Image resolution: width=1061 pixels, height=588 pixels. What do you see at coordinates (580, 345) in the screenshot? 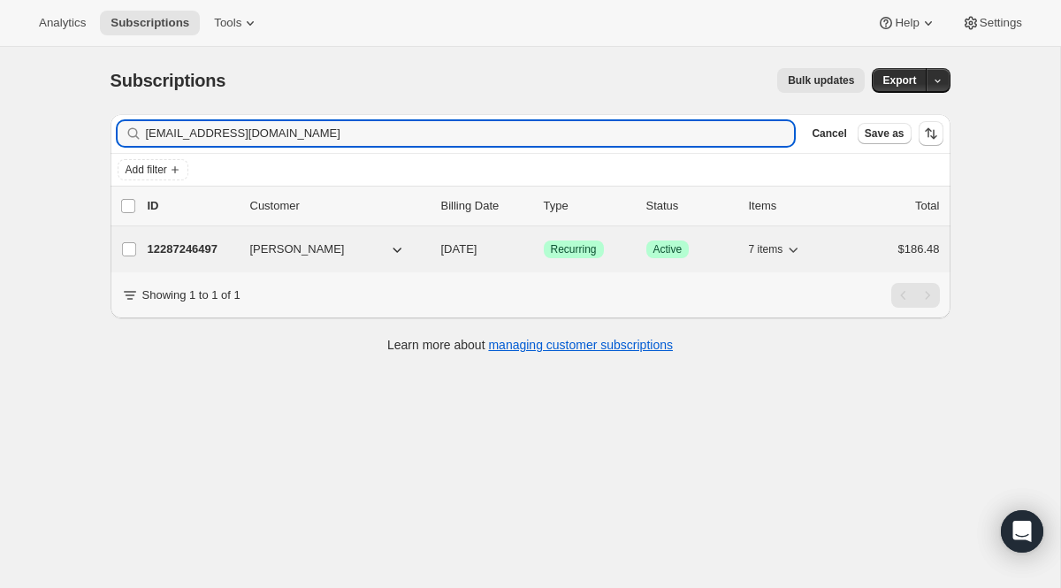
I see `a: managing customer subscriptions` at bounding box center [580, 345].